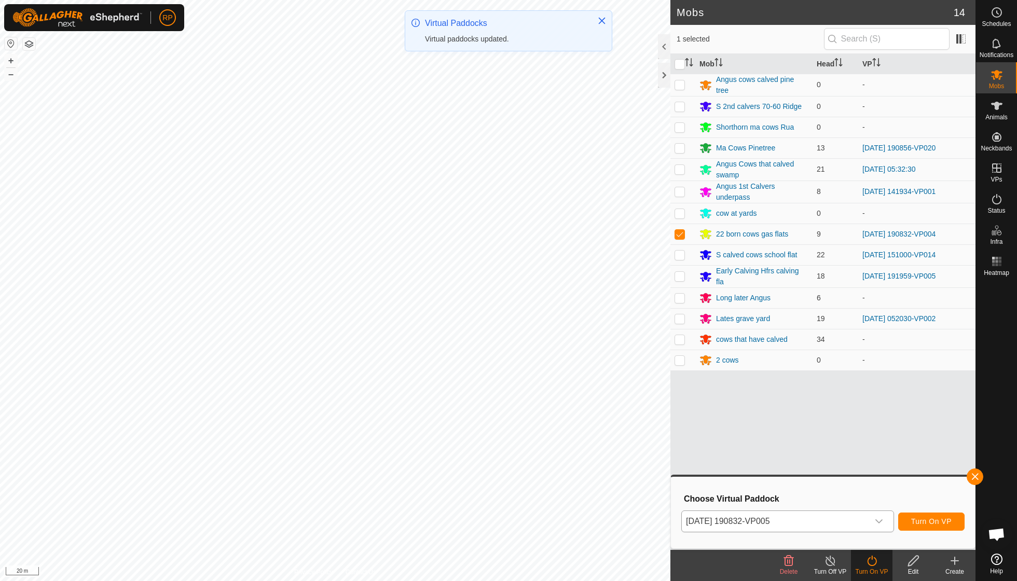 Image resolution: width=1017 pixels, height=581 pixels. Describe the element at coordinates (821, 339) in the screenshot. I see `span: 34` at that location.